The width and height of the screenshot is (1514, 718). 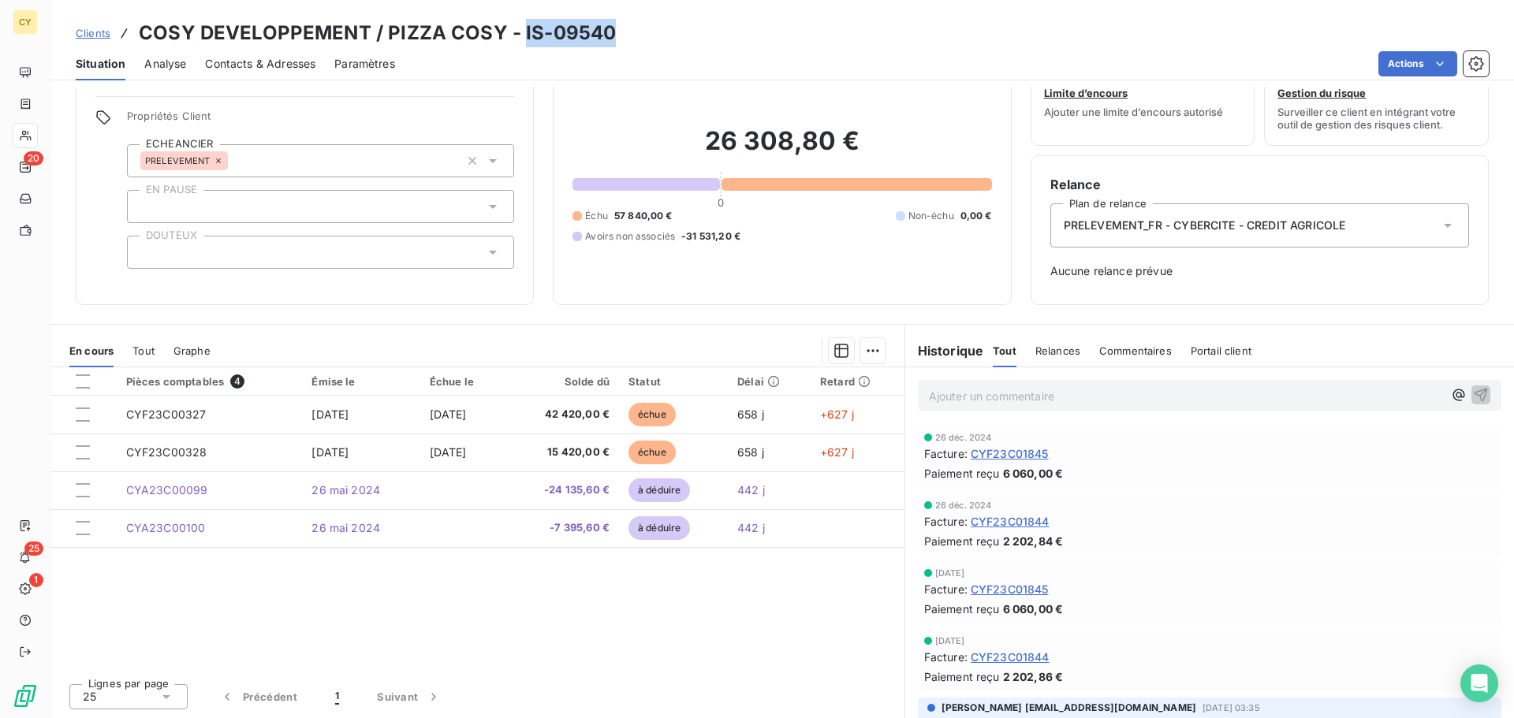 What do you see at coordinates (25, 696) in the screenshot?
I see `img: Logo LeanPay` at bounding box center [25, 696].